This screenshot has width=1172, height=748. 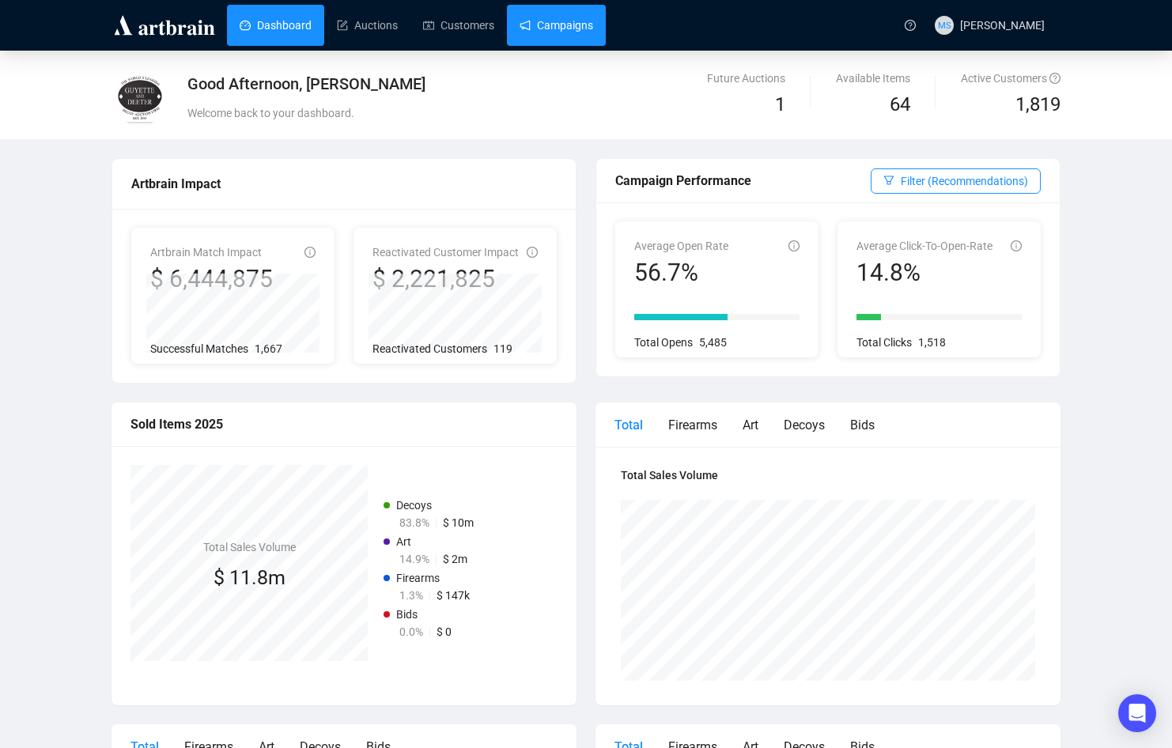 I want to click on div: $ 6,444,875, so click(x=211, y=279).